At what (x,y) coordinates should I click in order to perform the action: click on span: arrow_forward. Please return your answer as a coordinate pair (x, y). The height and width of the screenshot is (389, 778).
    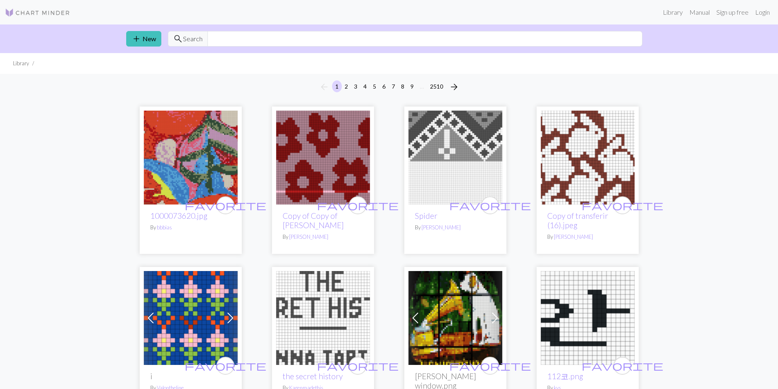
    Looking at the image, I should click on (454, 87).